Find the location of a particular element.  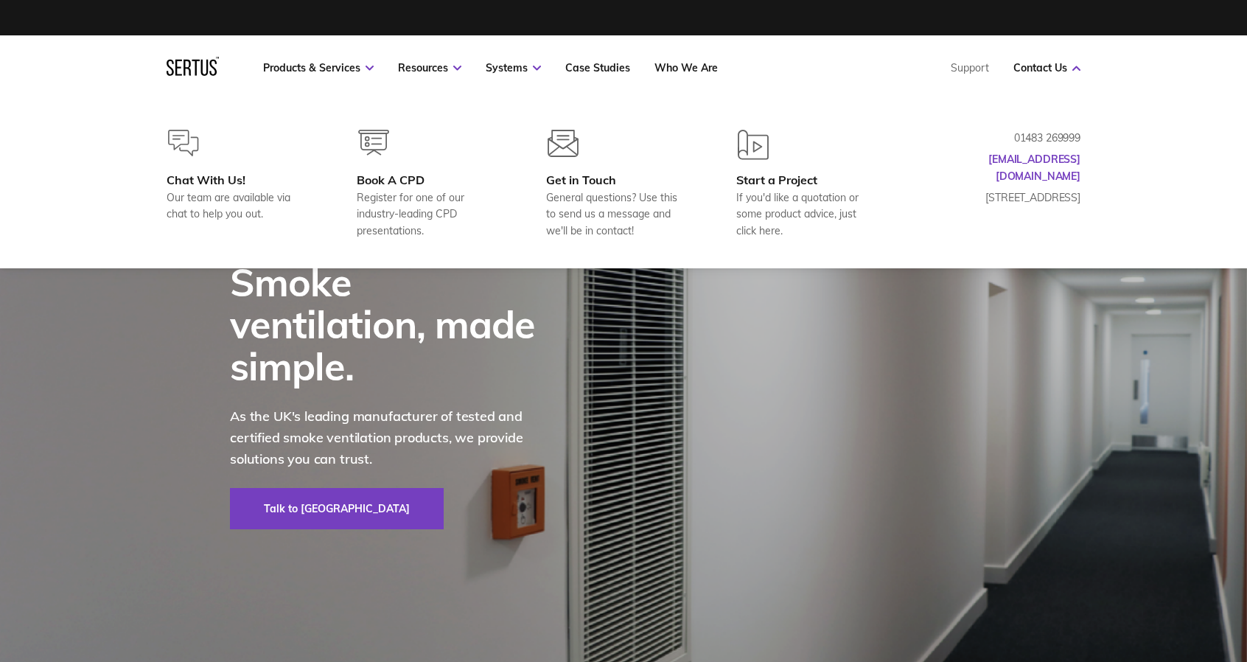

a: Case Studies is located at coordinates (598, 68).